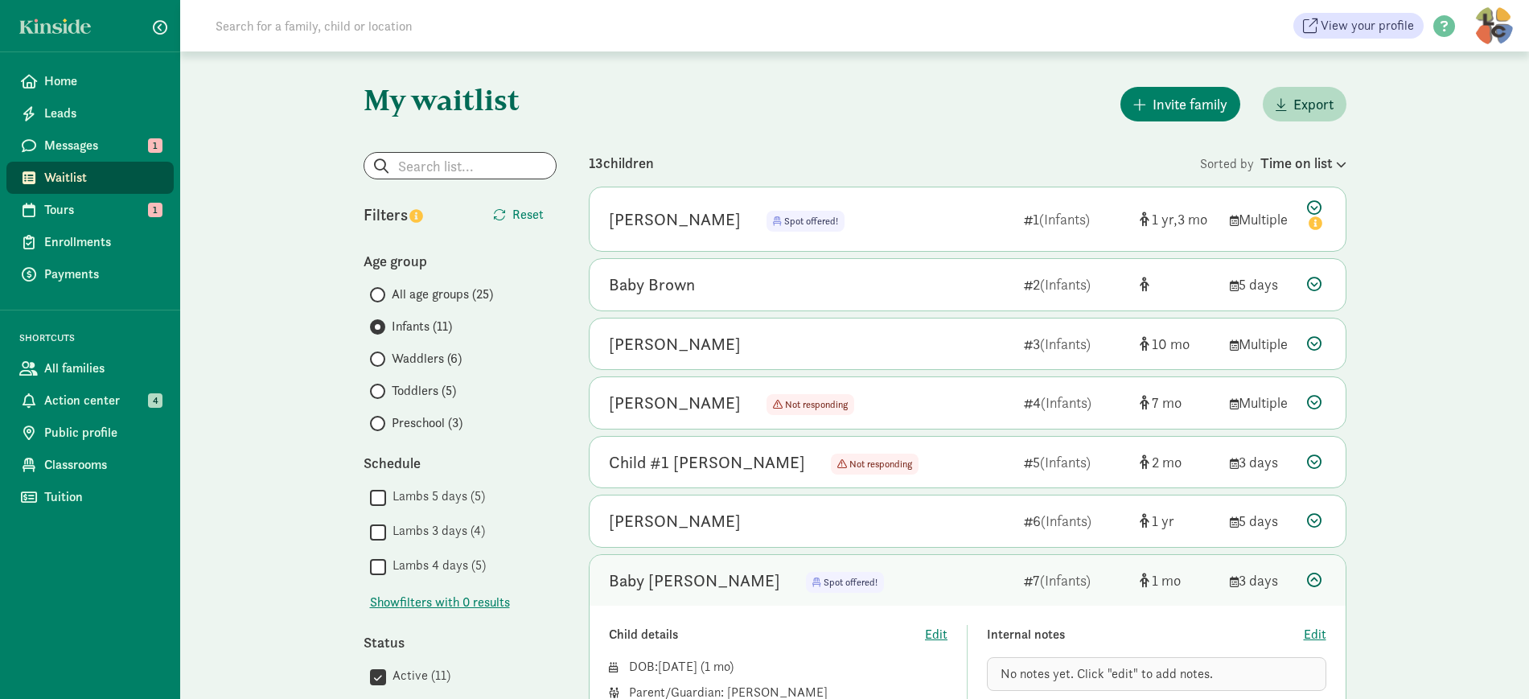  What do you see at coordinates (440, 602) in the screenshot?
I see `span: Show filters with 0 results` at bounding box center [440, 602].